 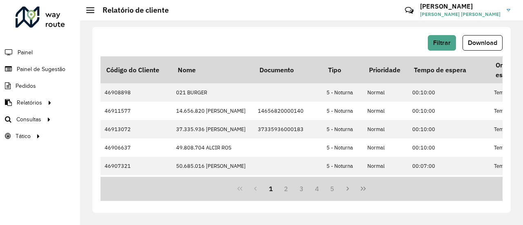 What do you see at coordinates (136, 166) in the screenshot?
I see `td: 46907321` at bounding box center [136, 166].